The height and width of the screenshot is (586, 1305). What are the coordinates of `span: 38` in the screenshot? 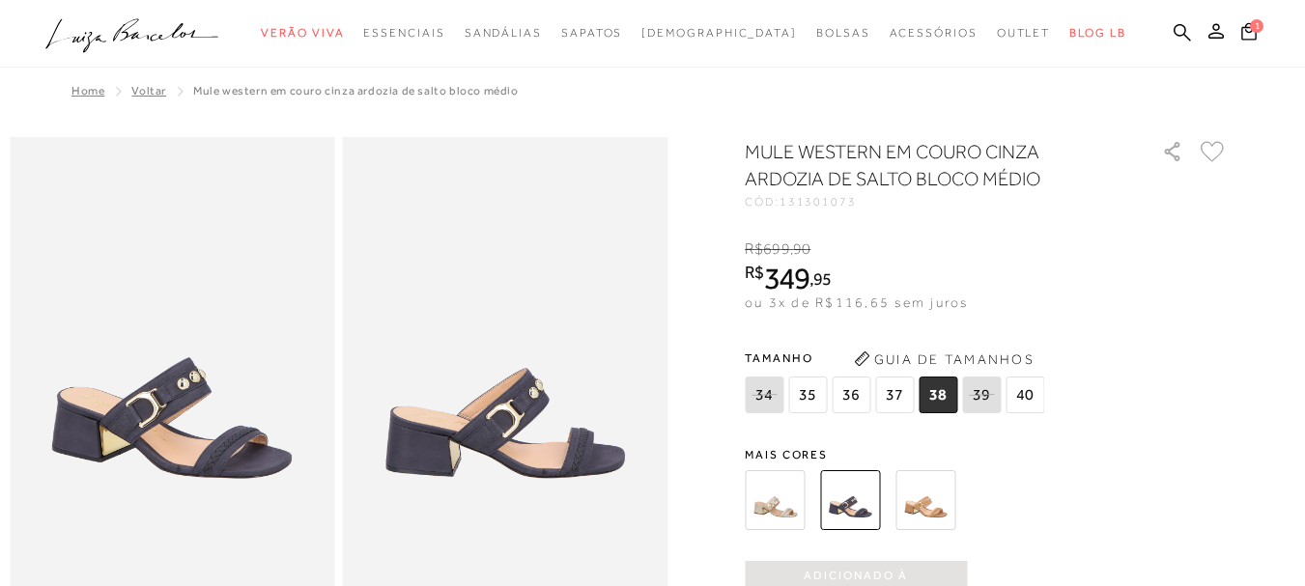 It's located at (938, 395).